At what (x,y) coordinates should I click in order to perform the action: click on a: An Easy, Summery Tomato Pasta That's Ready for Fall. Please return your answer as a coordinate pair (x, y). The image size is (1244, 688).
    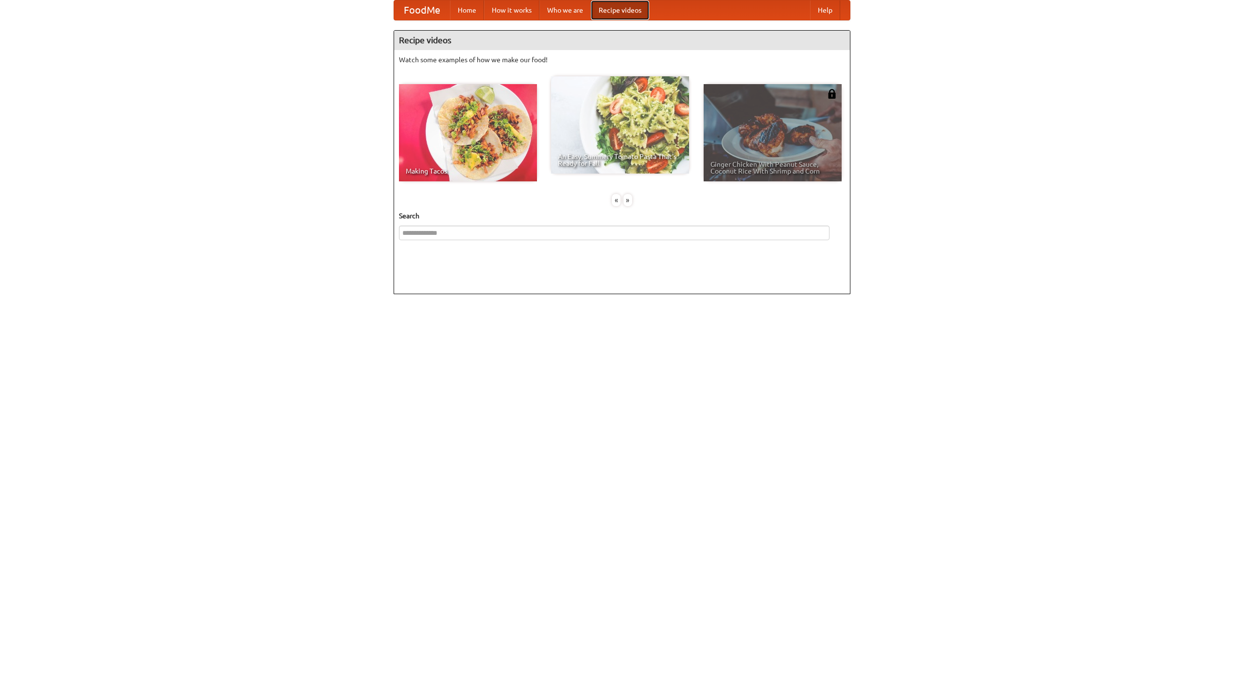
    Looking at the image, I should click on (620, 125).